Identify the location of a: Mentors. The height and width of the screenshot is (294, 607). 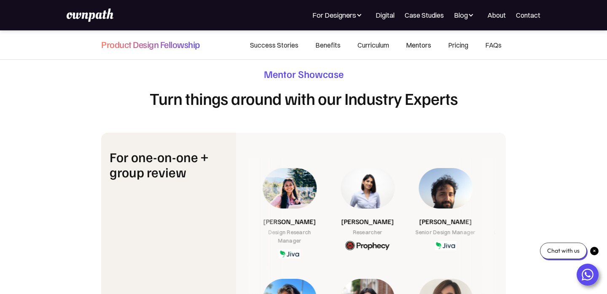
(418, 45).